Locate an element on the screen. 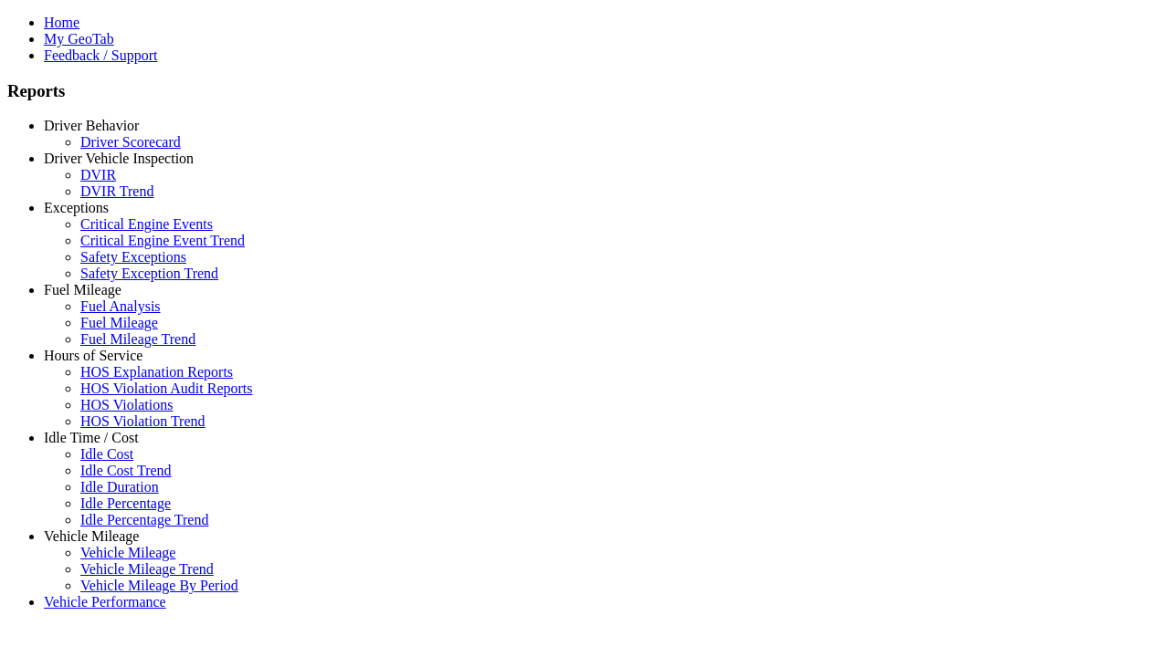  a: Safety Exception Trend is located at coordinates (149, 273).